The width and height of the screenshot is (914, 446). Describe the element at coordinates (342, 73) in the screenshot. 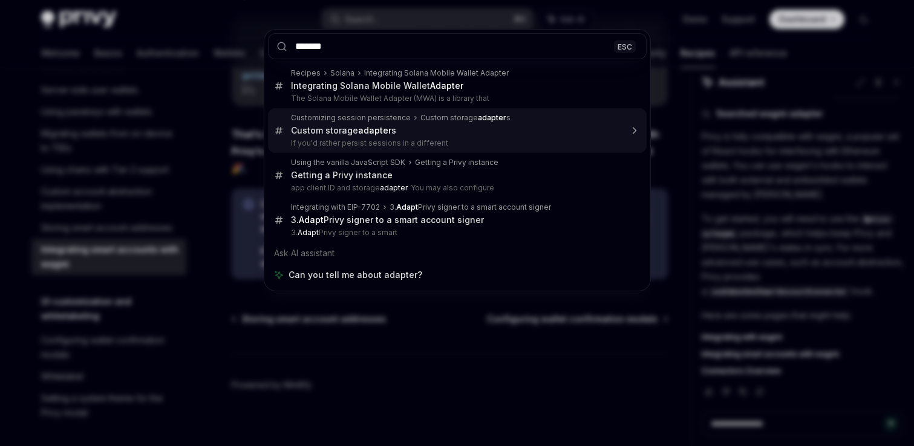

I see `div: Solana` at that location.